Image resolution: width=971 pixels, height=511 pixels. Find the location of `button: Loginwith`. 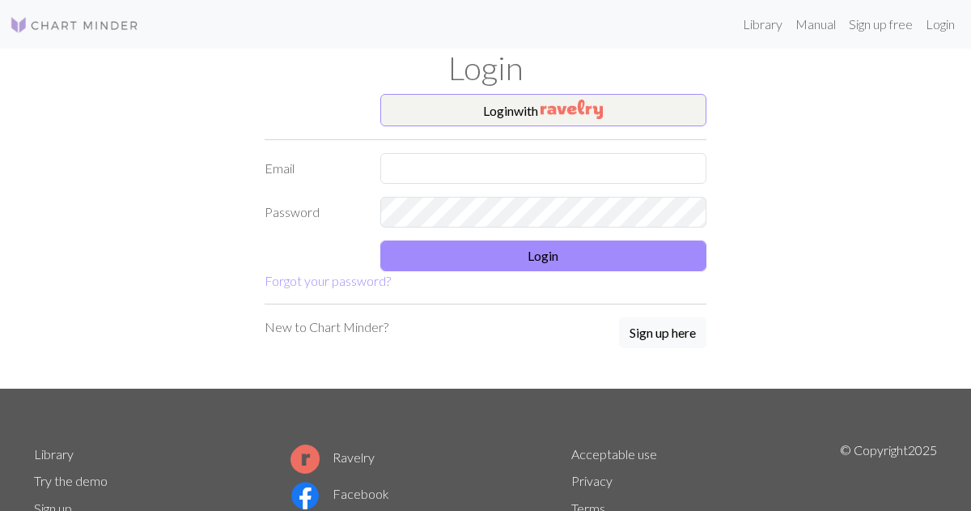

button: Loginwith is located at coordinates (544, 110).